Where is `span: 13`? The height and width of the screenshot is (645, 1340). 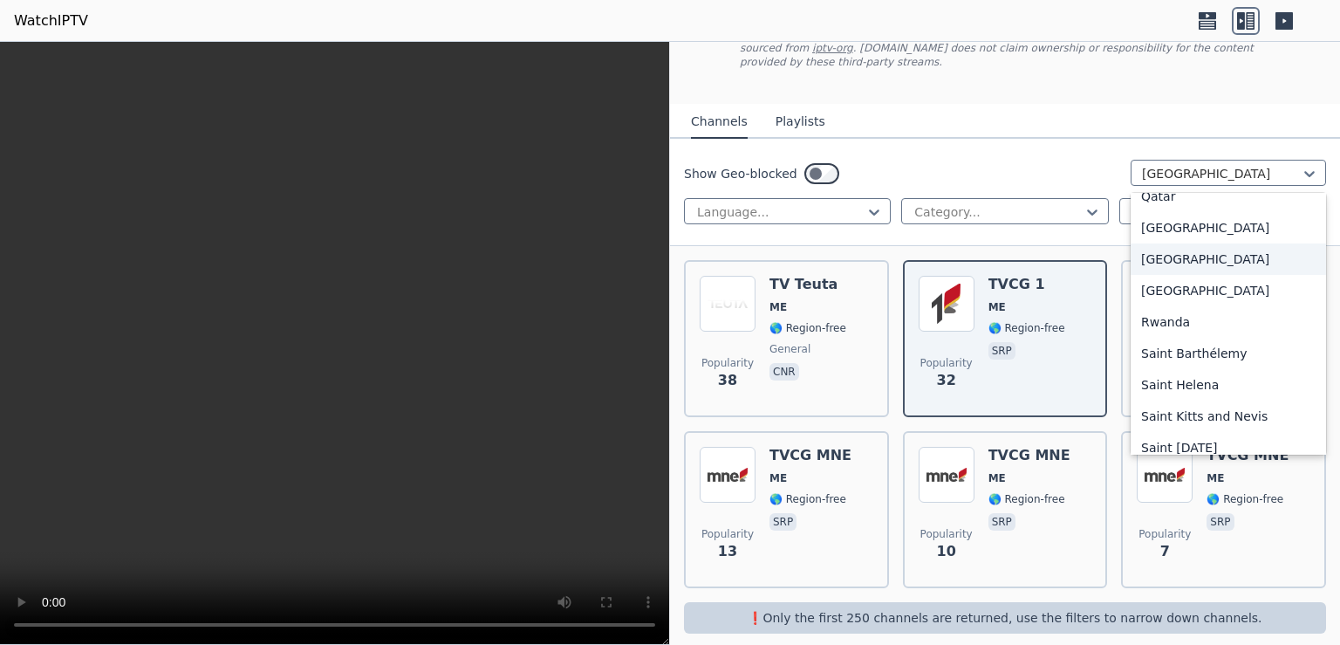 span: 13 is located at coordinates (728, 551).